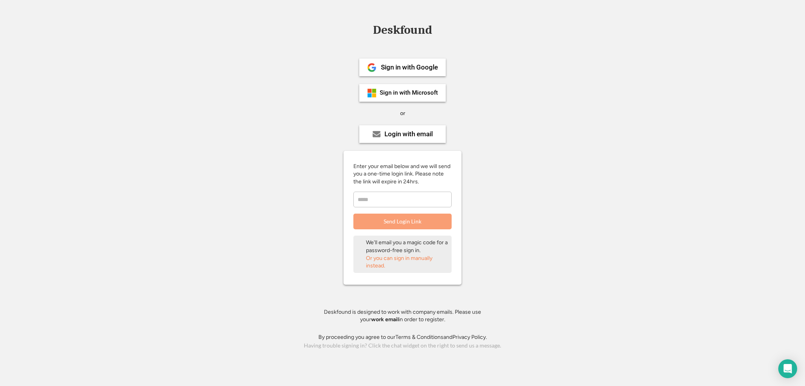 Image resolution: width=805 pixels, height=386 pixels. What do you see at coordinates (385, 319) in the screenshot?
I see `strong: work email` at bounding box center [385, 319].